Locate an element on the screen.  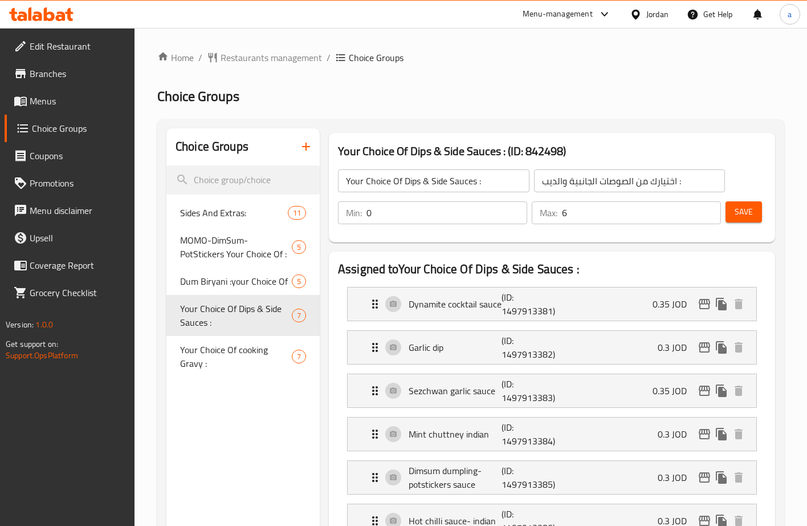
a: Restaurants management is located at coordinates (265, 58).